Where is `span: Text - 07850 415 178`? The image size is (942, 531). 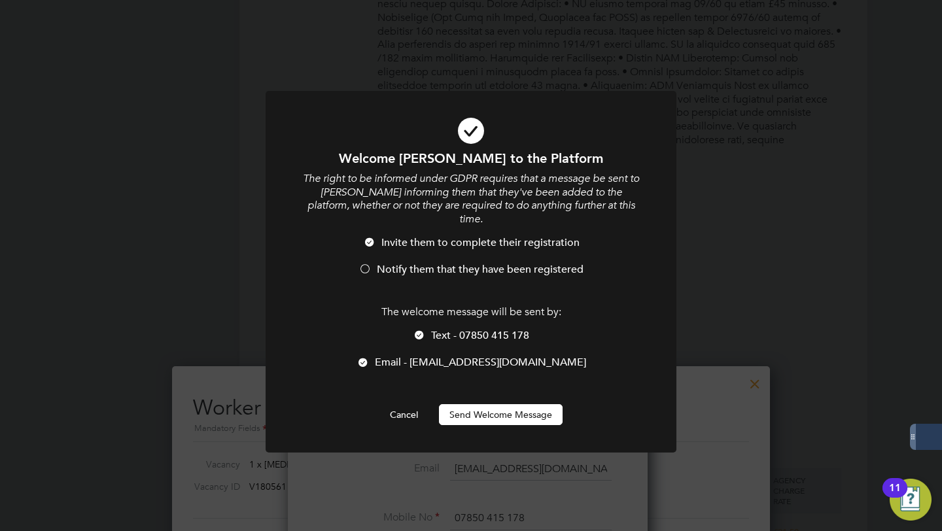 span: Text - 07850 415 178 is located at coordinates (480, 335).